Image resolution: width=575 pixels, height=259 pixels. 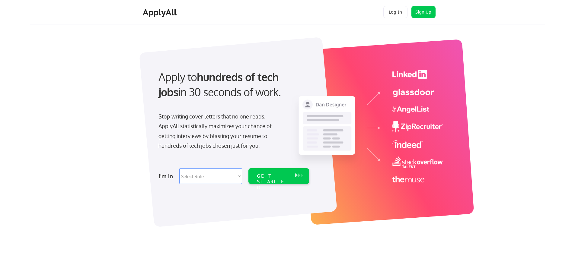 What do you see at coordinates (220, 84) in the screenshot?
I see `strong: hundreds of tech jobs` at bounding box center [220, 84].